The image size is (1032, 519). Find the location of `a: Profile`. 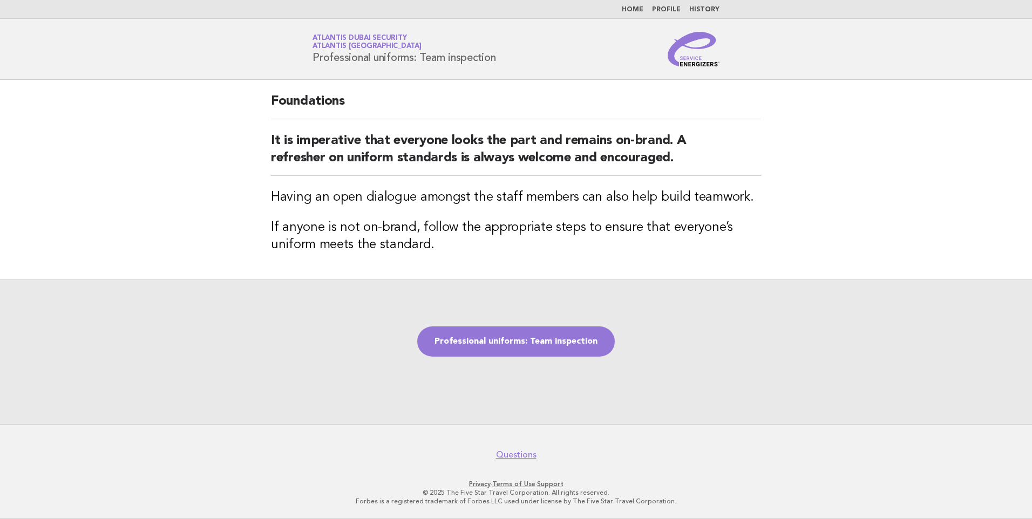

a: Profile is located at coordinates (666, 10).